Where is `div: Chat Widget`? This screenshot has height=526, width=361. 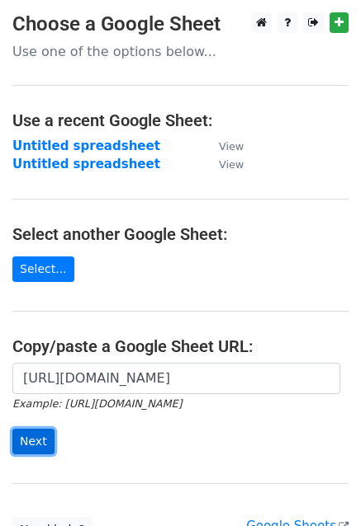
div: Chat Widget is located at coordinates (319, 487).